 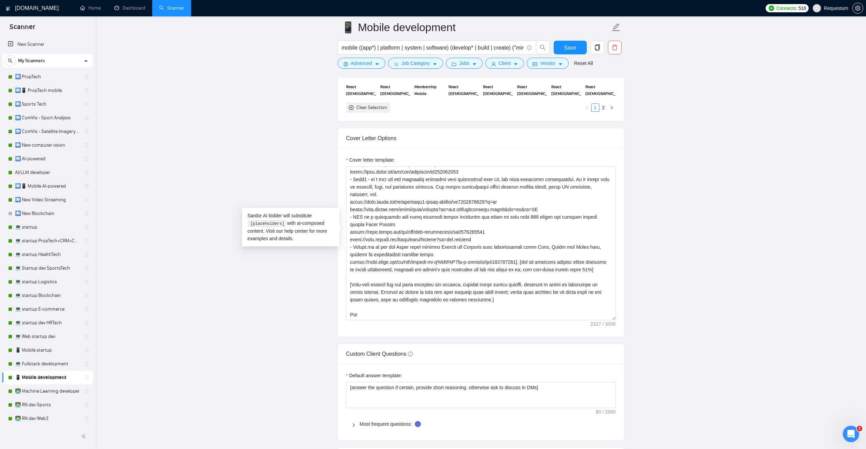 I want to click on a: searchScanner, so click(x=172, y=8).